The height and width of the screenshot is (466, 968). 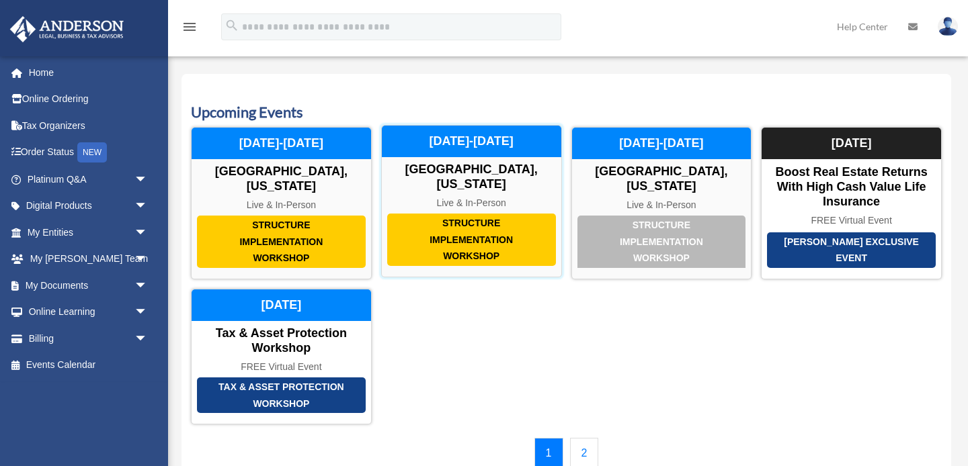 What do you see at coordinates (851, 187) in the screenshot?
I see `div: Boost Real Estate Returns with High Cash Value Life Insurance` at bounding box center [851, 187].